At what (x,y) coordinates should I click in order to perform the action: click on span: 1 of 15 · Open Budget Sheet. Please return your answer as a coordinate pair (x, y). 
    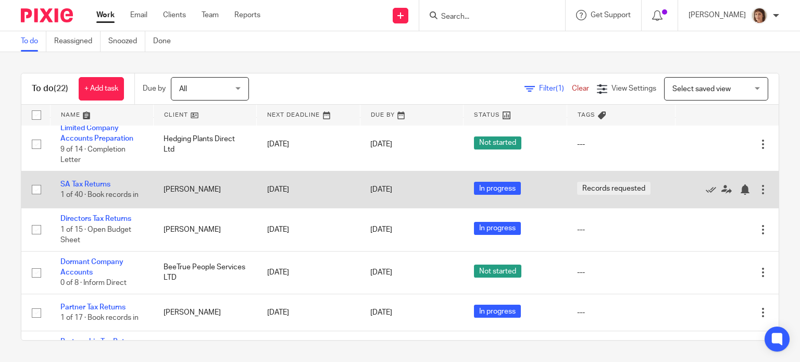
    Looking at the image, I should click on (96, 235).